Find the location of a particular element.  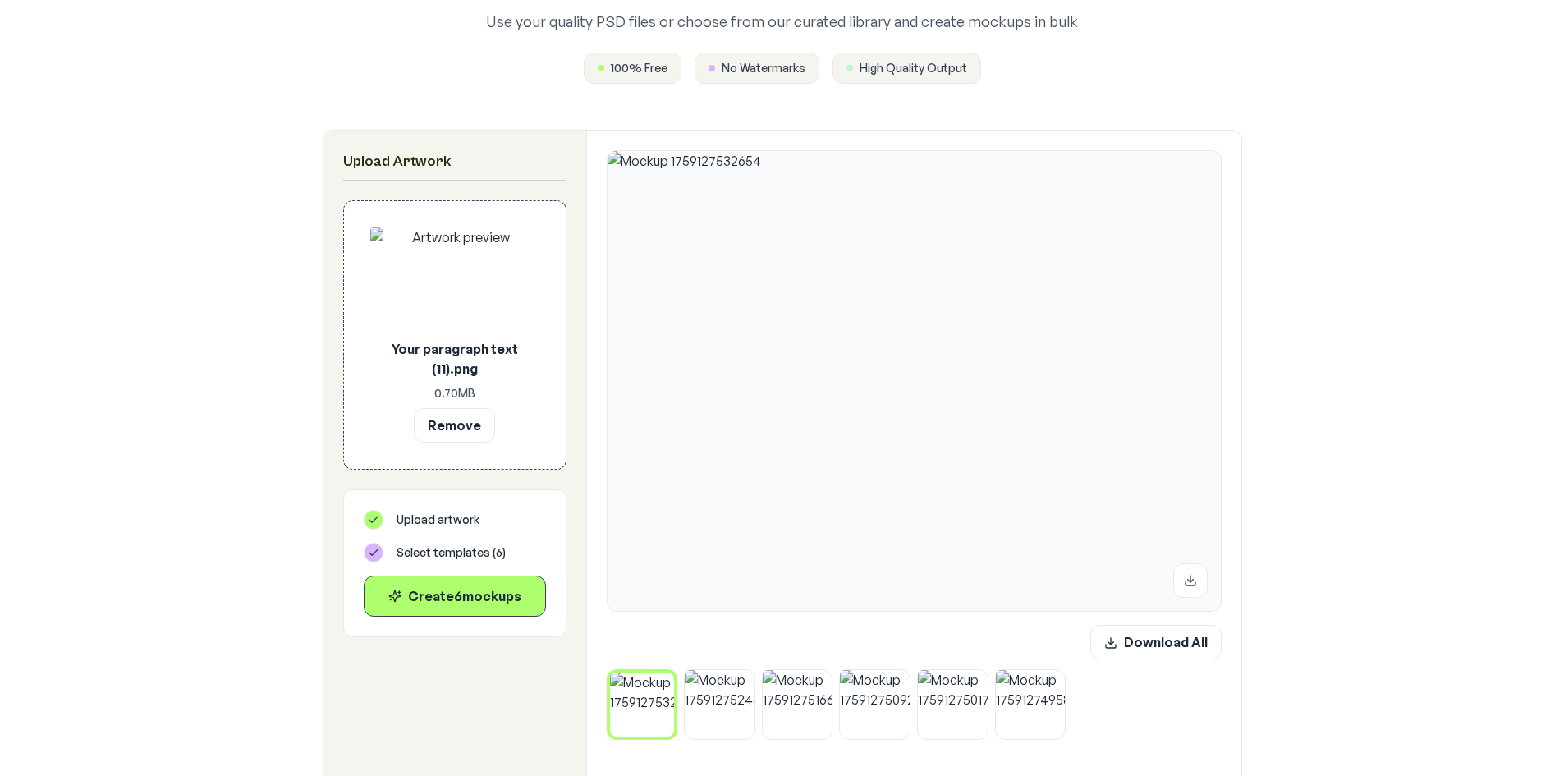

img: Mockup 1759127495878 is located at coordinates (1030, 704).